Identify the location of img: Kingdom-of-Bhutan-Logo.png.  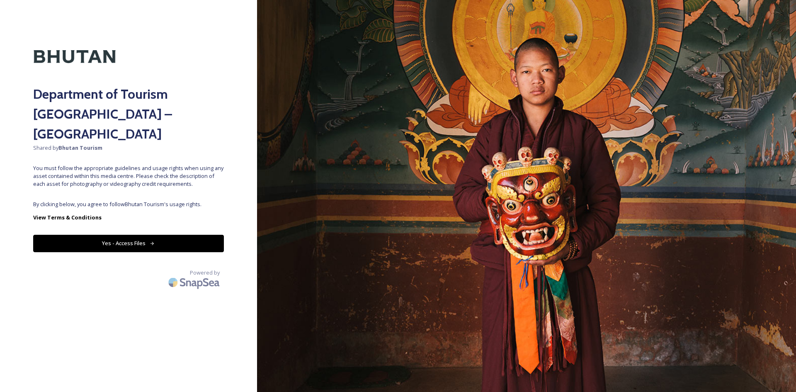
(75, 56).